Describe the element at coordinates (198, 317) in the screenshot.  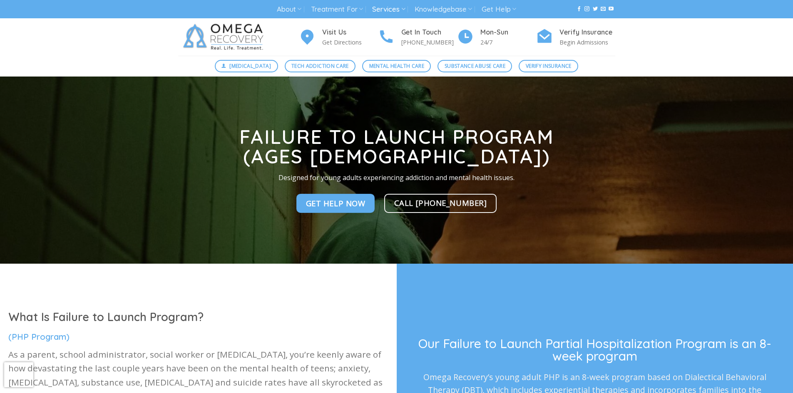
I see `h1: What Is Failure to Launch Program?` at that location.